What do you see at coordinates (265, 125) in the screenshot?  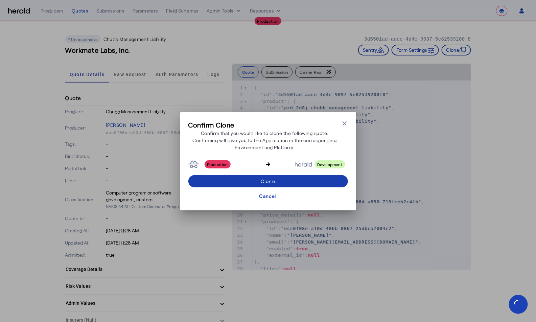 I see `h3: Confirm Clone` at bounding box center [265, 125].